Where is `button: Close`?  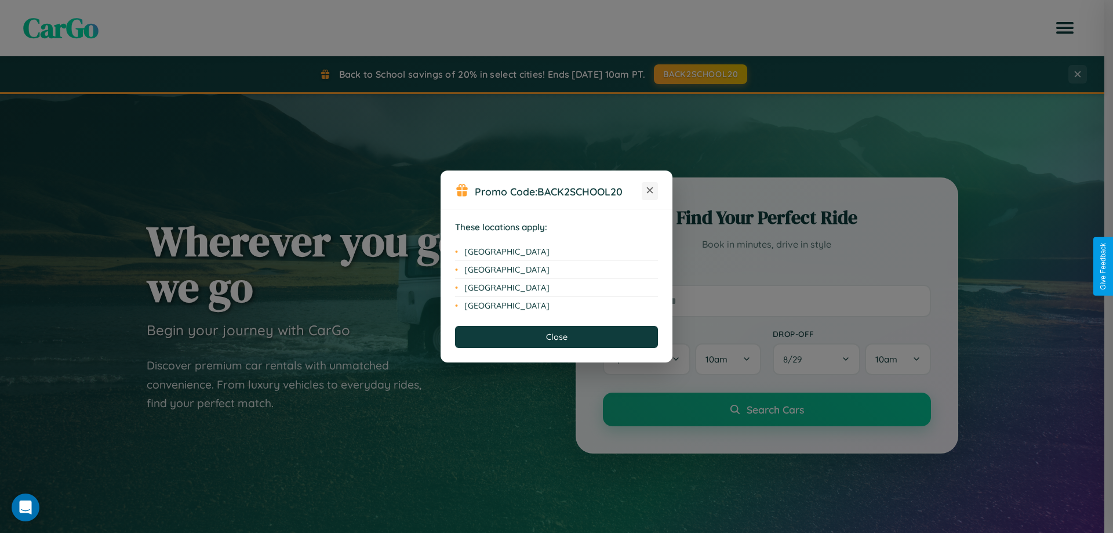 button: Close is located at coordinates (557, 337).